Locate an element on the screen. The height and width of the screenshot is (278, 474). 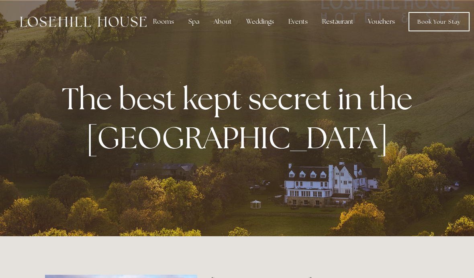
div: Weddings is located at coordinates (260, 22).